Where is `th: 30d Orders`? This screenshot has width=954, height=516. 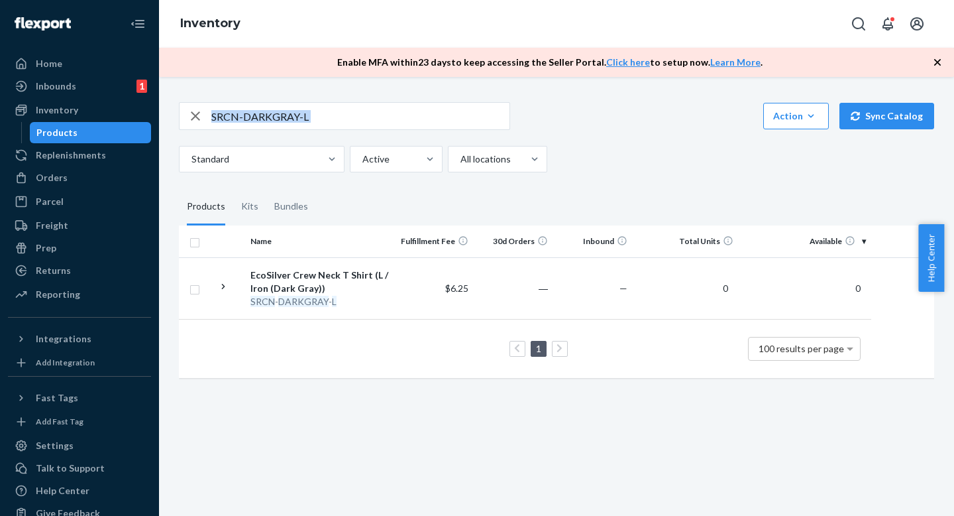
th: 30d Orders is located at coordinates (514, 241).